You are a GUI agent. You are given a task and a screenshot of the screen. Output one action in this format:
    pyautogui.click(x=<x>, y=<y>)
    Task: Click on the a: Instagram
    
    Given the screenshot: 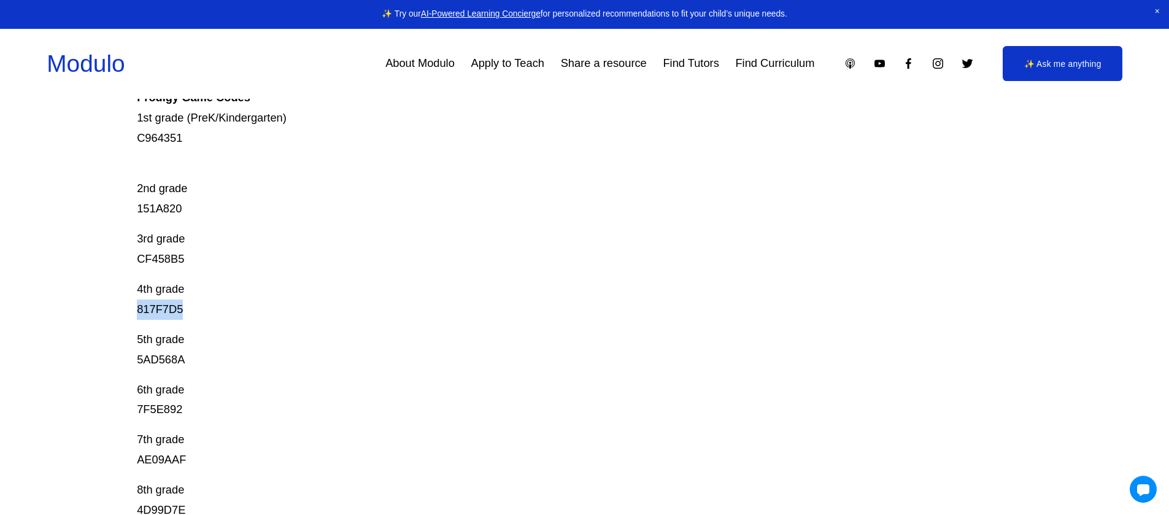 What is the action you would take?
    pyautogui.click(x=937, y=63)
    